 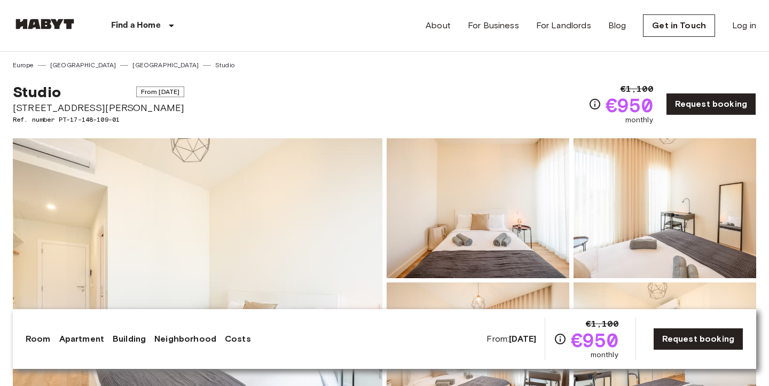 What do you see at coordinates (82, 339) in the screenshot?
I see `a: Apartment` at bounding box center [82, 339].